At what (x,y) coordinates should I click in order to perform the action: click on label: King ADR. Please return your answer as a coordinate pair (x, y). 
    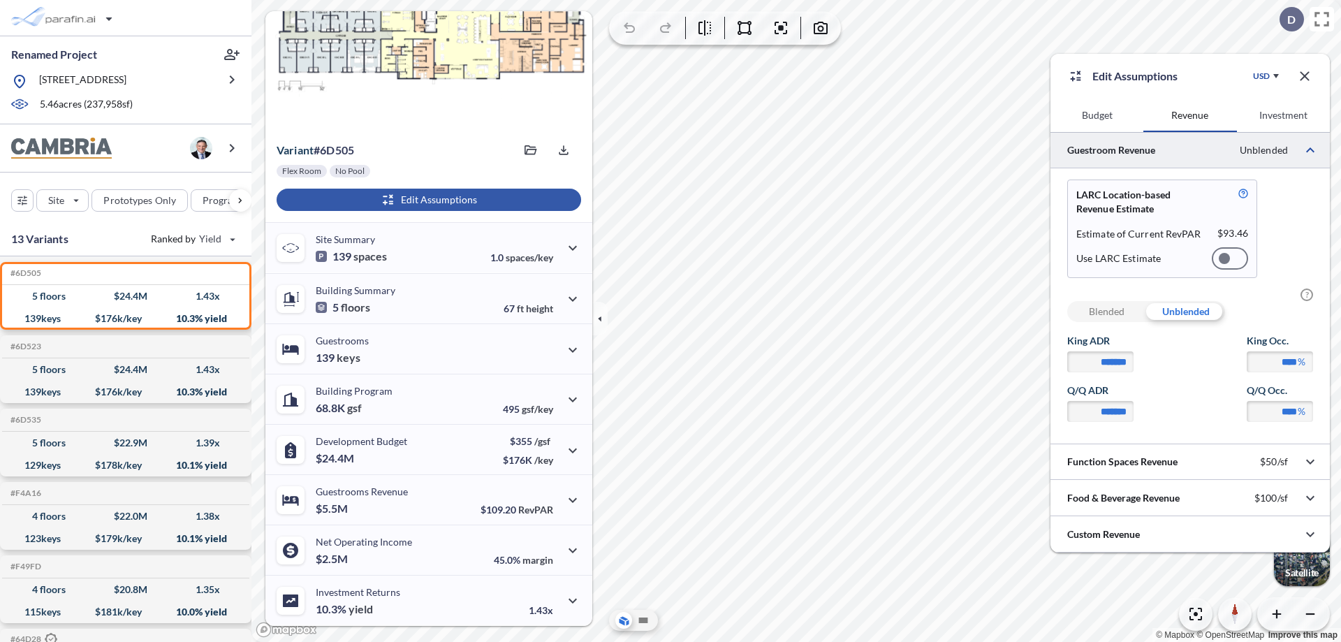
    Looking at the image, I should click on (1100, 341).